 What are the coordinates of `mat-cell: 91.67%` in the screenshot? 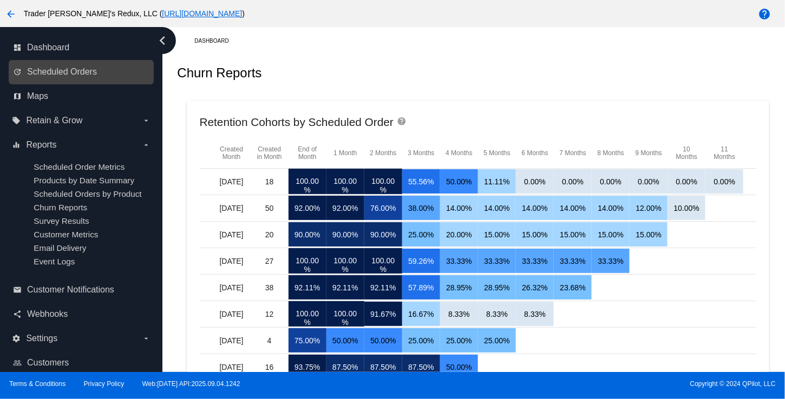 It's located at (383, 314).